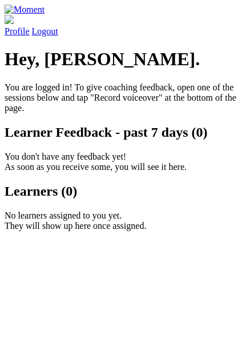 The height and width of the screenshot is (341, 250). Describe the element at coordinates (125, 25) in the screenshot. I see `a: Profile` at that location.